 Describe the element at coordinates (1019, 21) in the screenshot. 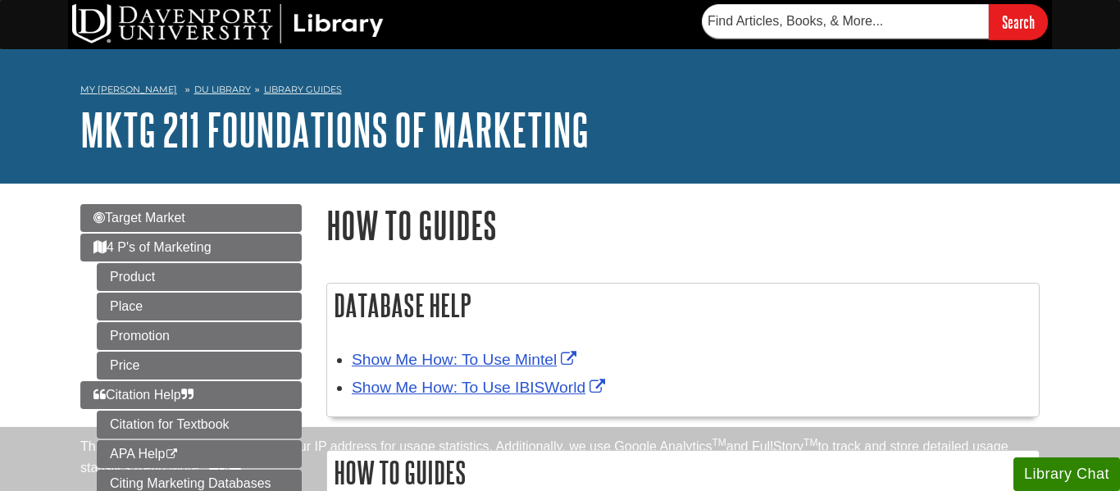

I see `input: Search` at that location.